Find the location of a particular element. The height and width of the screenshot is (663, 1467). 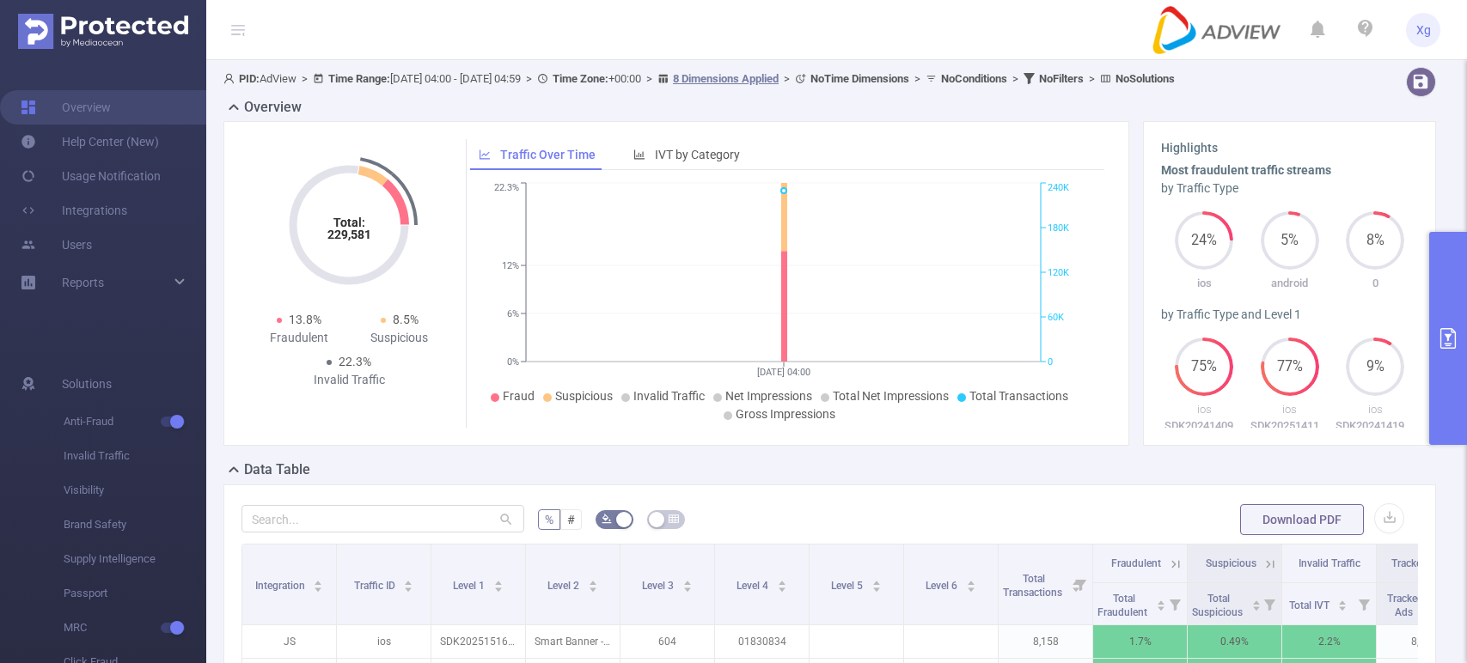

p: 0.49% is located at coordinates (1234, 642).